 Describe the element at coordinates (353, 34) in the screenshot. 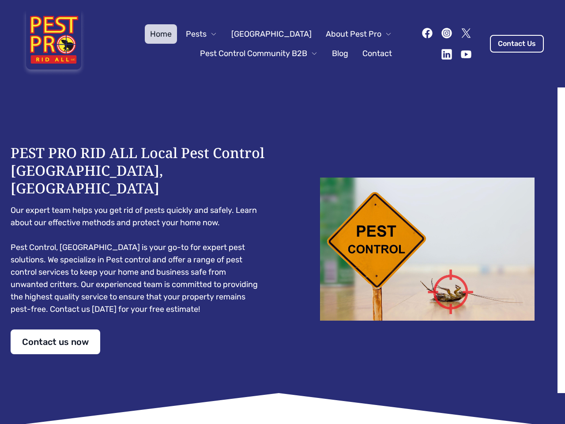

I see `span: About Pest Pro` at that location.